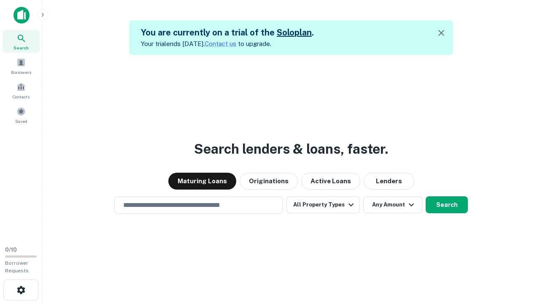  Describe the element at coordinates (21, 115) in the screenshot. I see `a: Saved` at that location.